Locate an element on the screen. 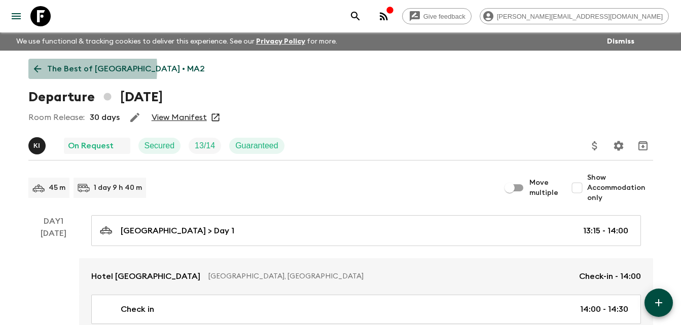 The height and width of the screenshot is (325, 681). p: 14:00 - 14:30 is located at coordinates (604, 310).